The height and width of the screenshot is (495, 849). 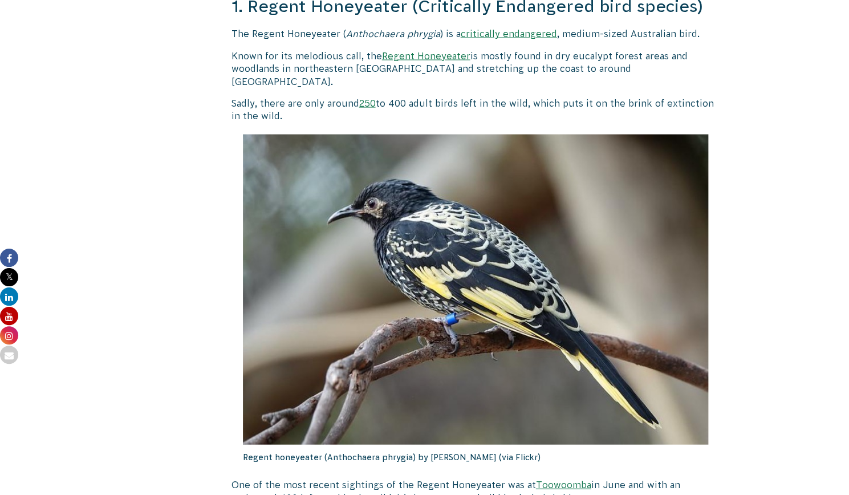 I want to click on a: 250, so click(x=367, y=103).